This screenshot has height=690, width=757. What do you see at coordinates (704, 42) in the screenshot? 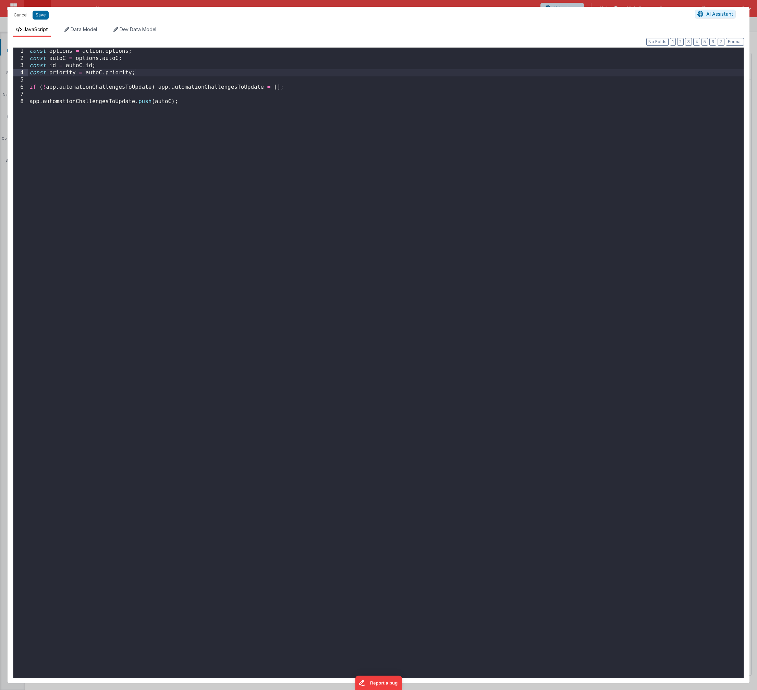
I see `button: 5` at bounding box center [704, 42].